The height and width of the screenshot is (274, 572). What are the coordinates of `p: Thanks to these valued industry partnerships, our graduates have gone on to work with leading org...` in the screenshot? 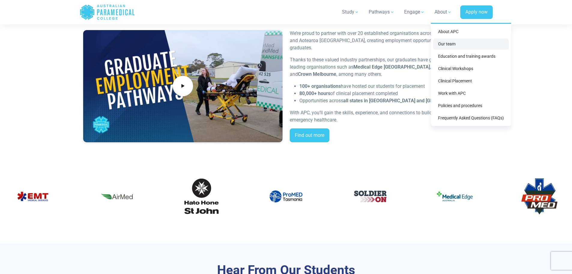 It's located at (390, 67).